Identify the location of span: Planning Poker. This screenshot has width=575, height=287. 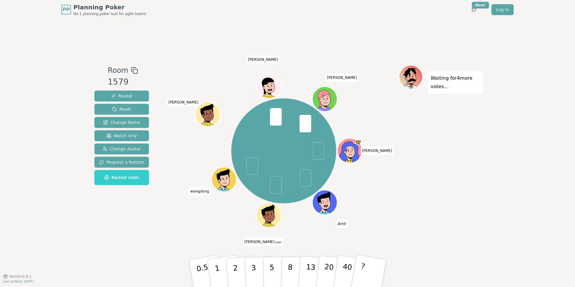
(110, 7).